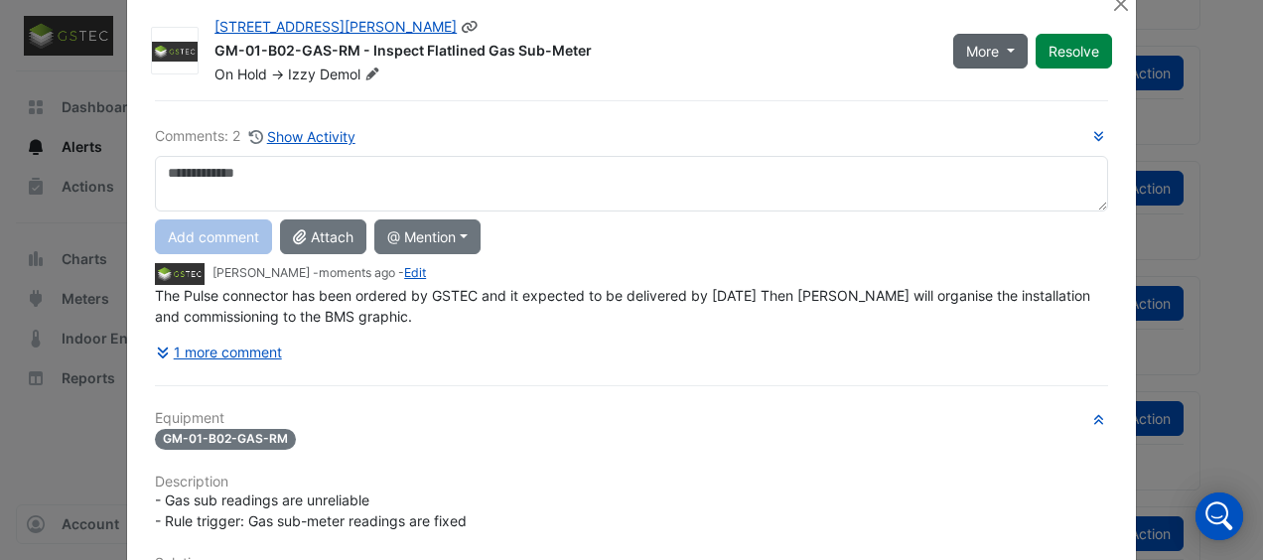  I want to click on div: Comments: 2, so click(255, 136).